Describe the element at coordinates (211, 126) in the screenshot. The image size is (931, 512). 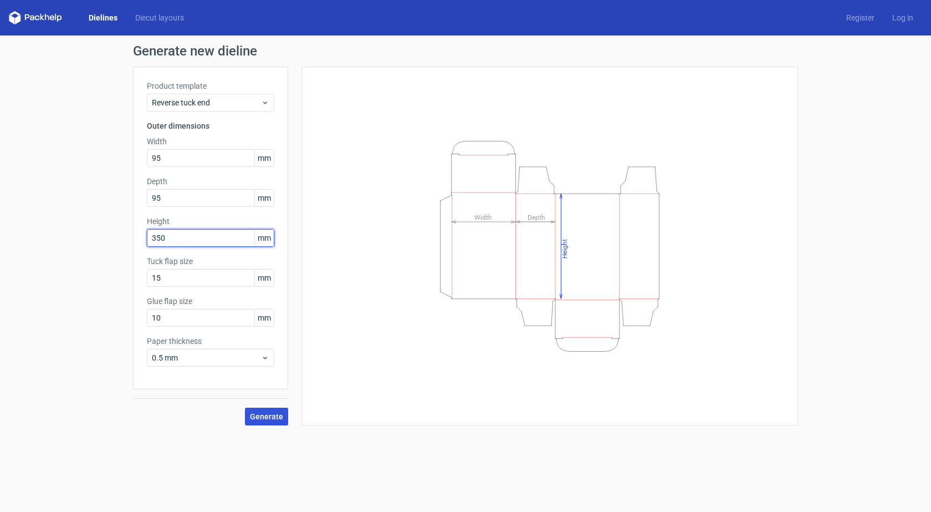
I see `h3: Outer dimensions` at that location.